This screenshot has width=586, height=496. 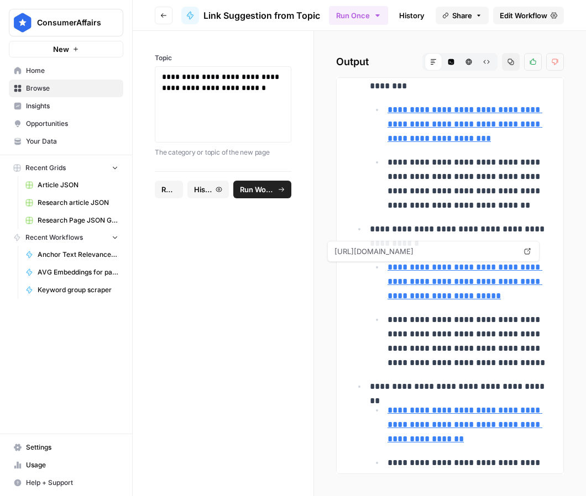 What do you see at coordinates (66, 23) in the screenshot?
I see `button: Workspace: ConsumerAffairs` at bounding box center [66, 23].